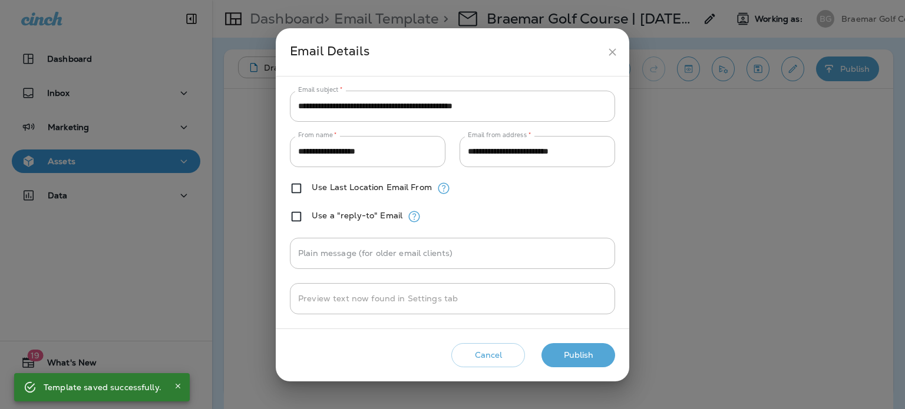  I want to click on div: Email Details, so click(445, 52).